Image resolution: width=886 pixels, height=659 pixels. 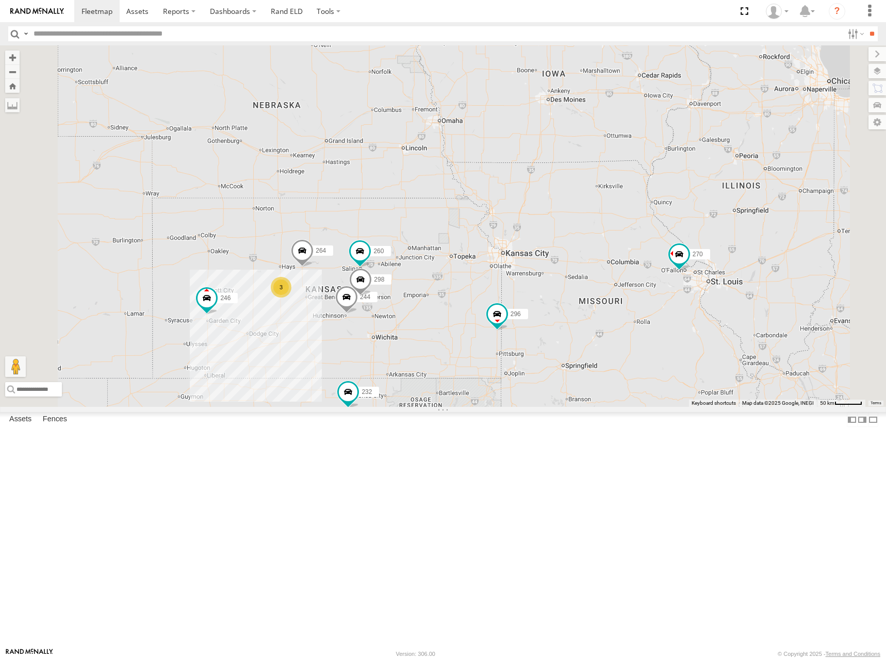 I want to click on span: 298, so click(x=379, y=279).